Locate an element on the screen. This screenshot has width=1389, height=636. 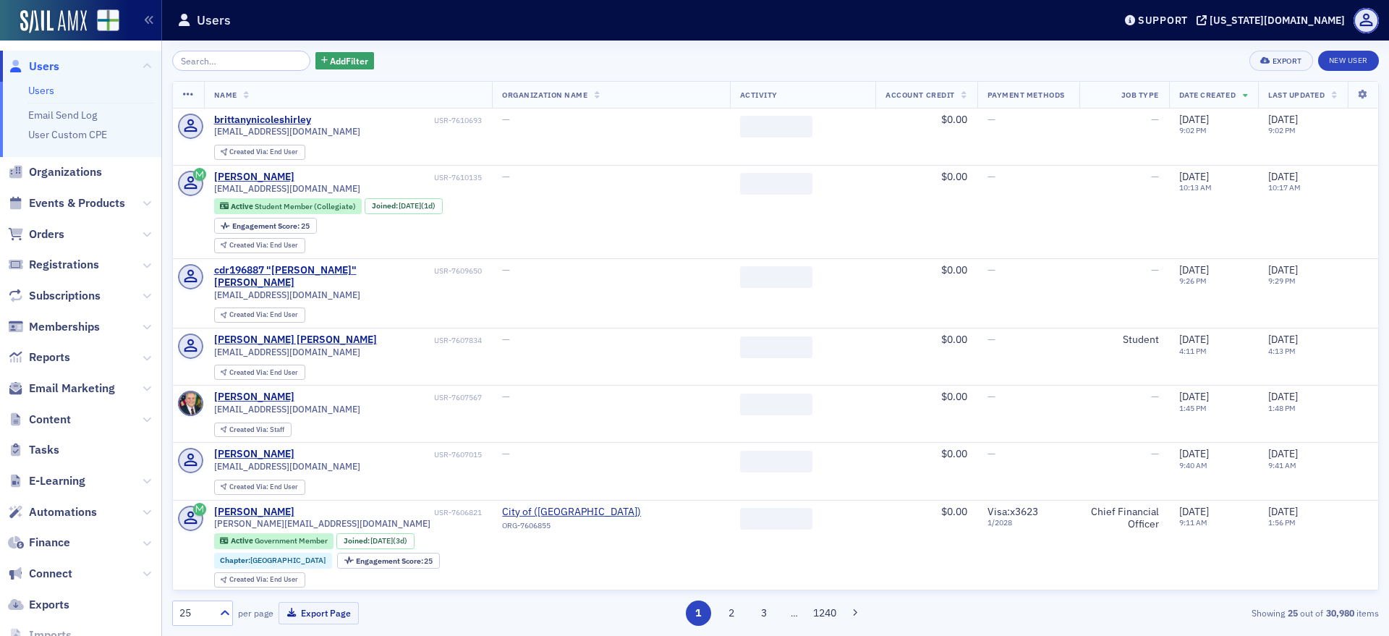
a: brittanynicoleshirley is located at coordinates (263, 120).